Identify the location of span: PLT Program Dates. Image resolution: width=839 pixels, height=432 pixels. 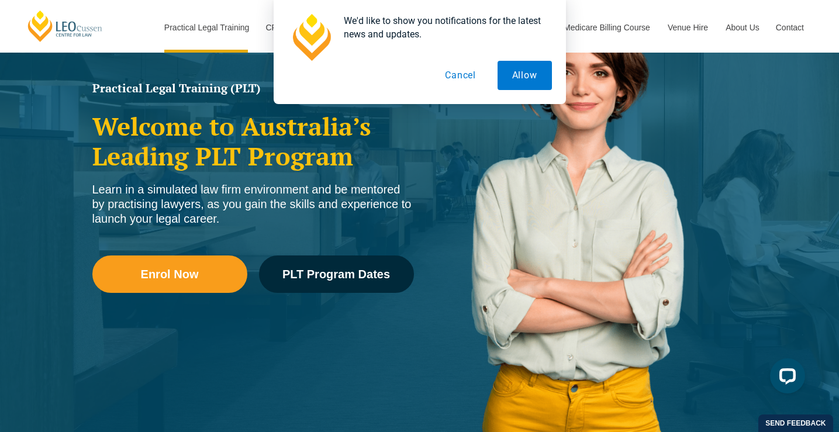
(336, 274).